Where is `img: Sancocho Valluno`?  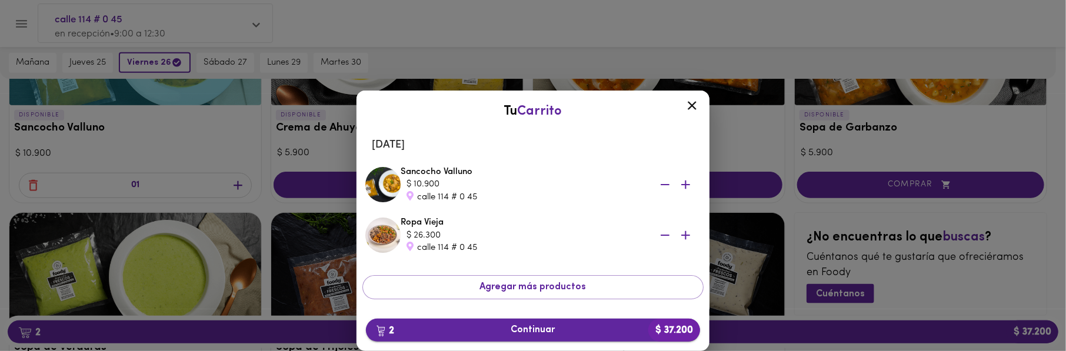
img: Sancocho Valluno is located at coordinates (383, 185).